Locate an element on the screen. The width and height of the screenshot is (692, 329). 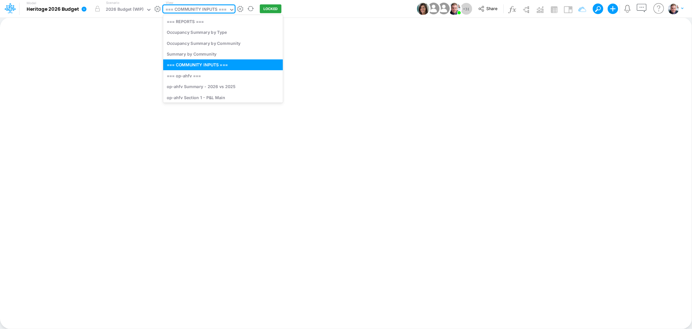
label: Model is located at coordinates (31, 3).